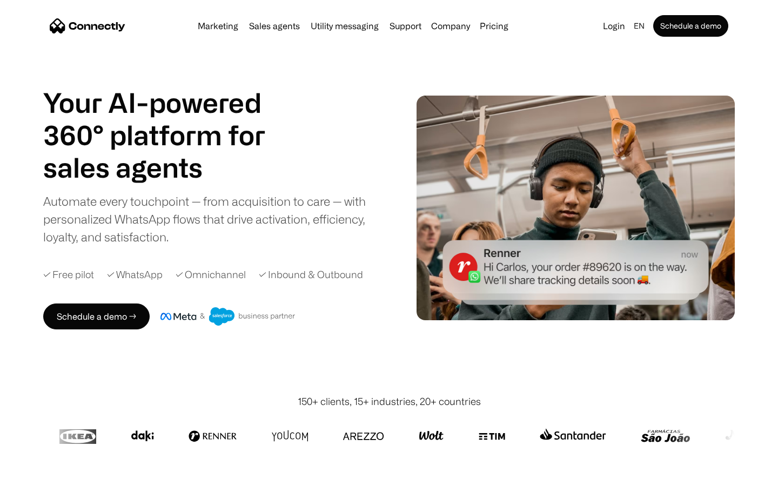  What do you see at coordinates (167, 167) in the screenshot?
I see `h1: sales agents` at bounding box center [167, 167].